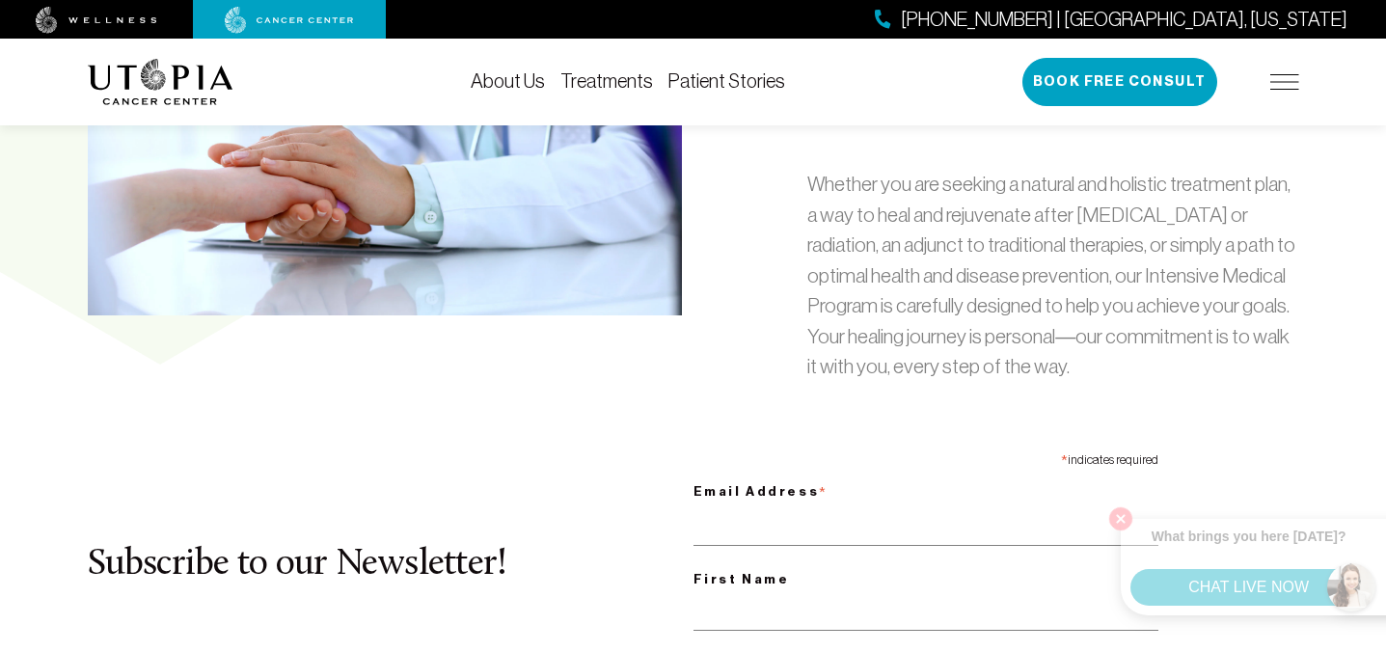 The height and width of the screenshot is (652, 1386). I want to click on img: cancer center, so click(289, 20).